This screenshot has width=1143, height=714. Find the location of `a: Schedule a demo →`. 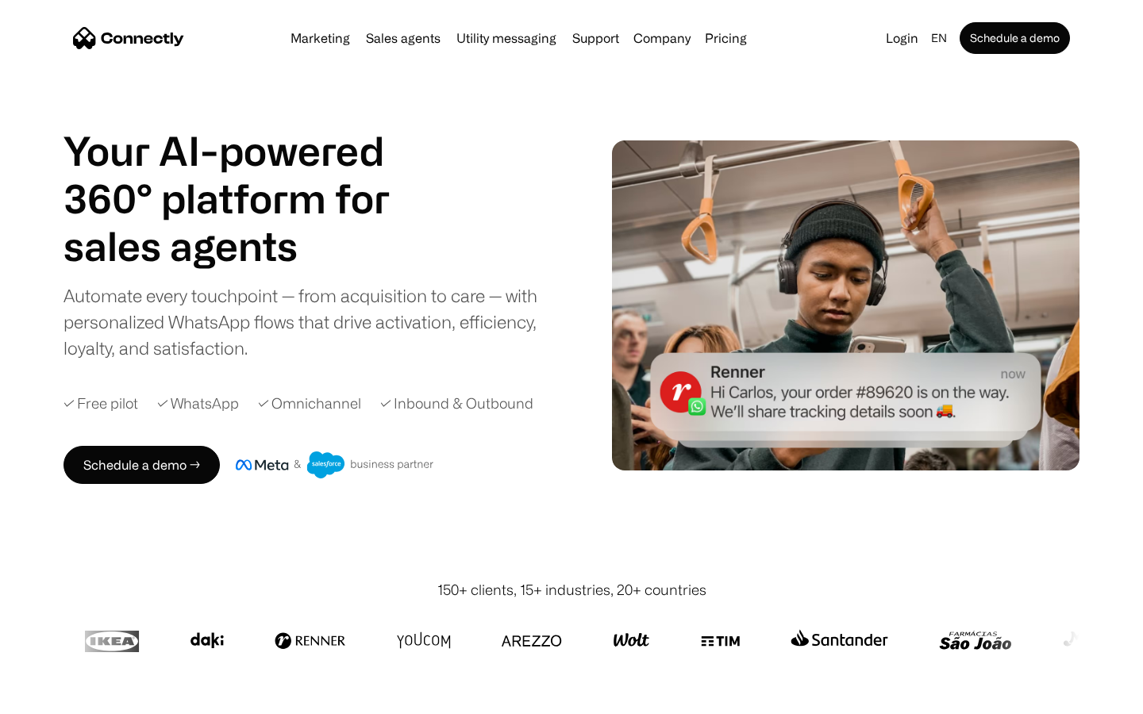

a: Schedule a demo → is located at coordinates (141, 465).